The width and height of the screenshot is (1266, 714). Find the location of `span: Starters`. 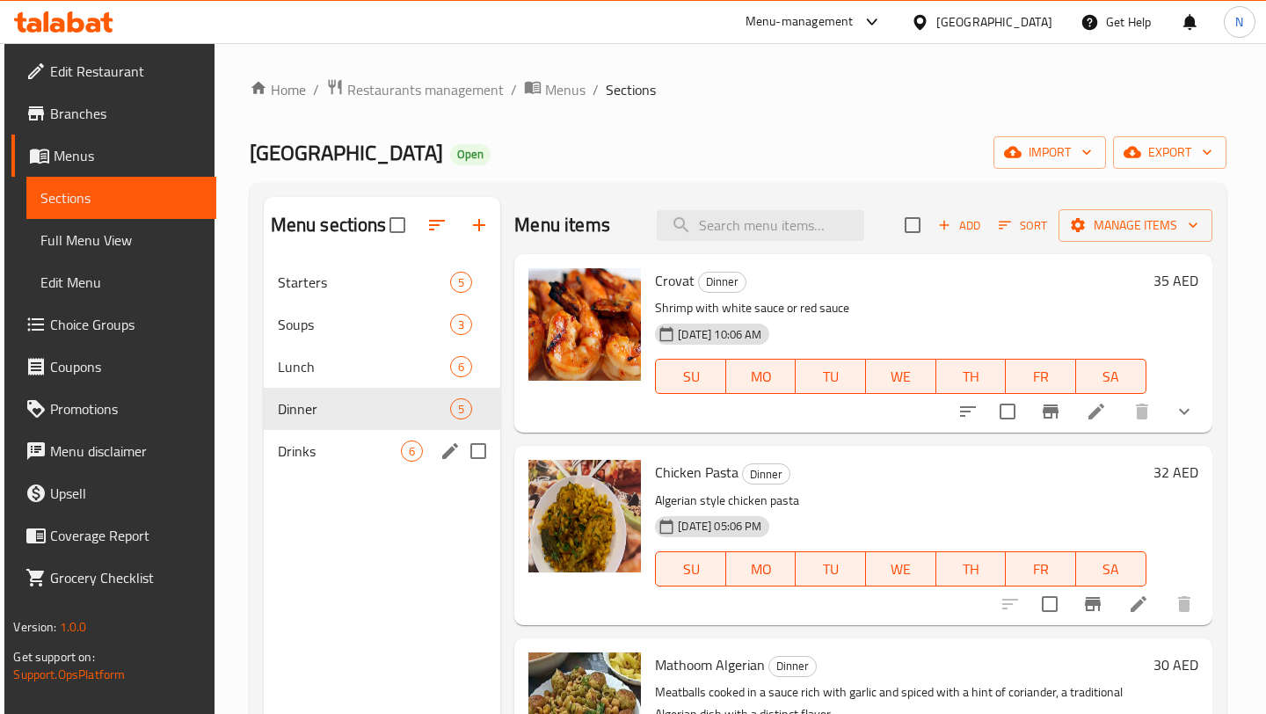

span: Starters is located at coordinates (364, 282).